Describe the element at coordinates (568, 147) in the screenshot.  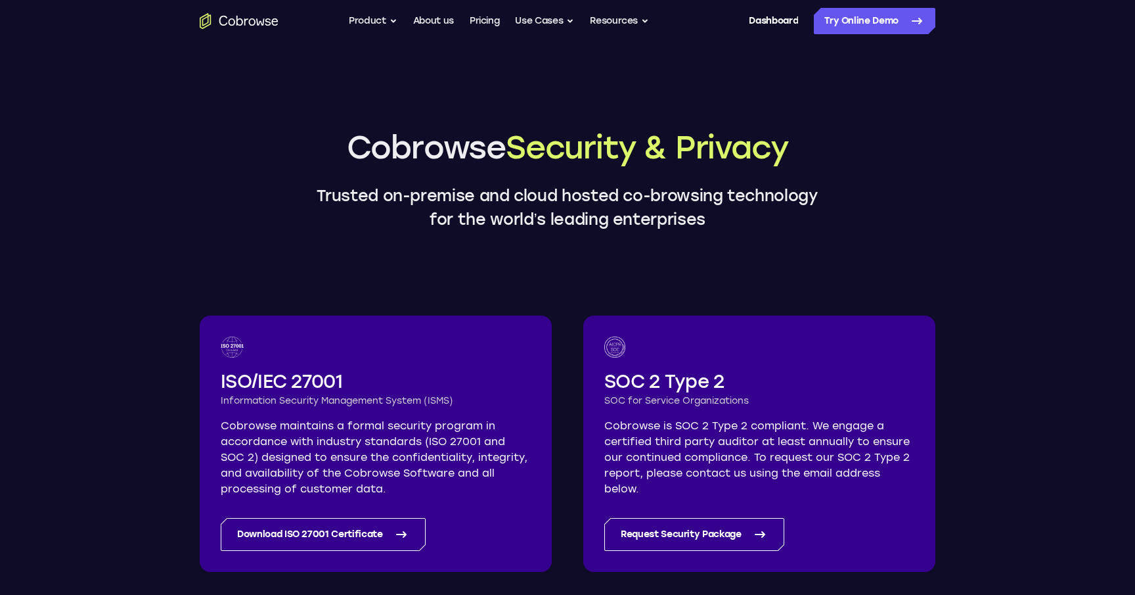
I see `h1: Cobrowse` at that location.